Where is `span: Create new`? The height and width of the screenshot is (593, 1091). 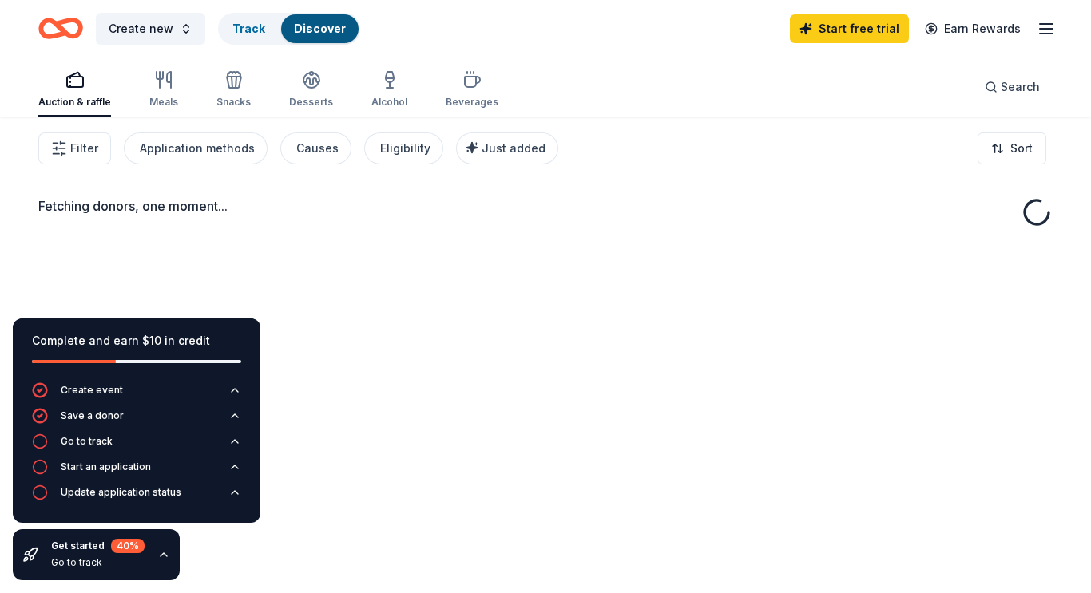 span: Create new is located at coordinates (141, 29).